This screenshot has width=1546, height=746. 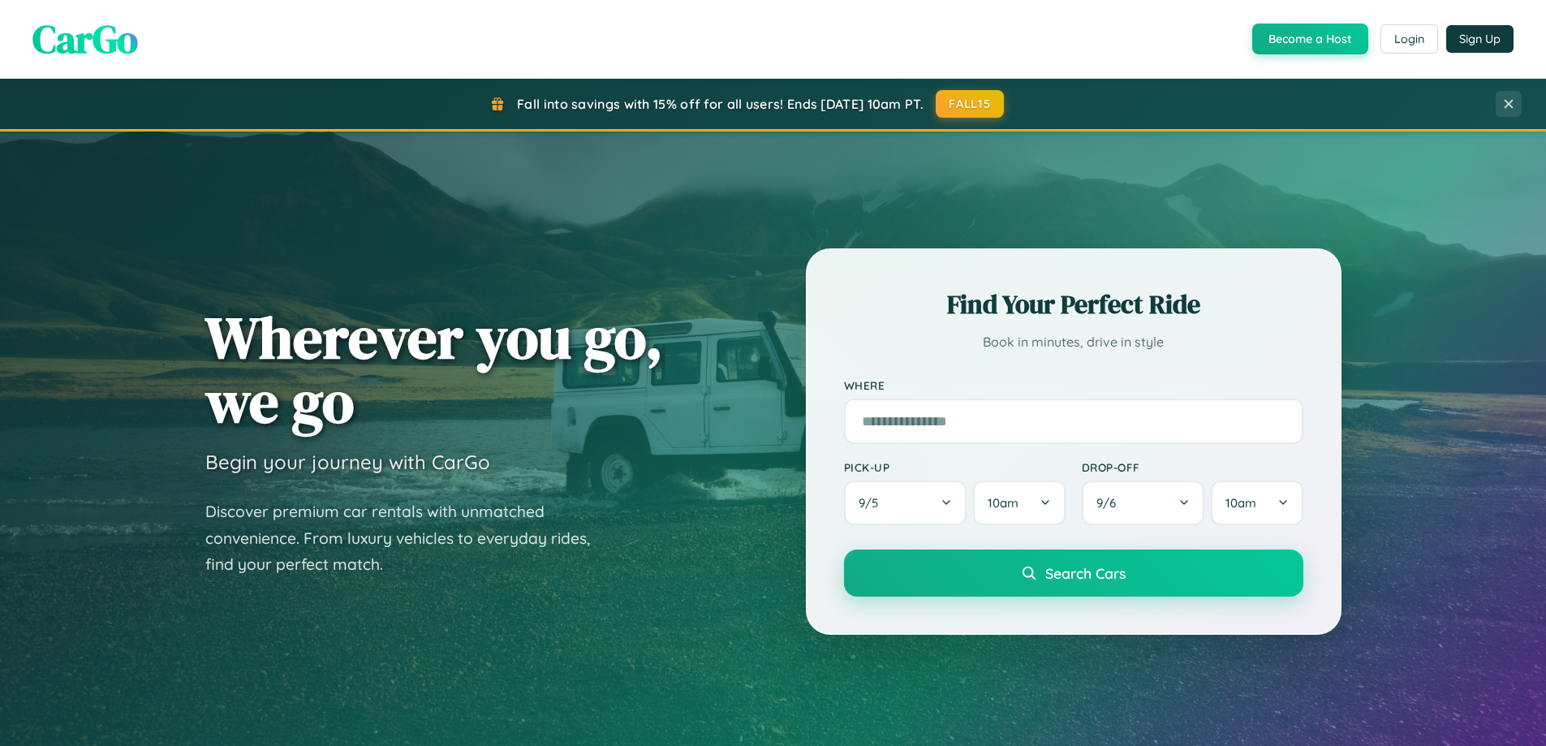 What do you see at coordinates (906, 502) in the screenshot?
I see `button: 9/5` at bounding box center [906, 502].